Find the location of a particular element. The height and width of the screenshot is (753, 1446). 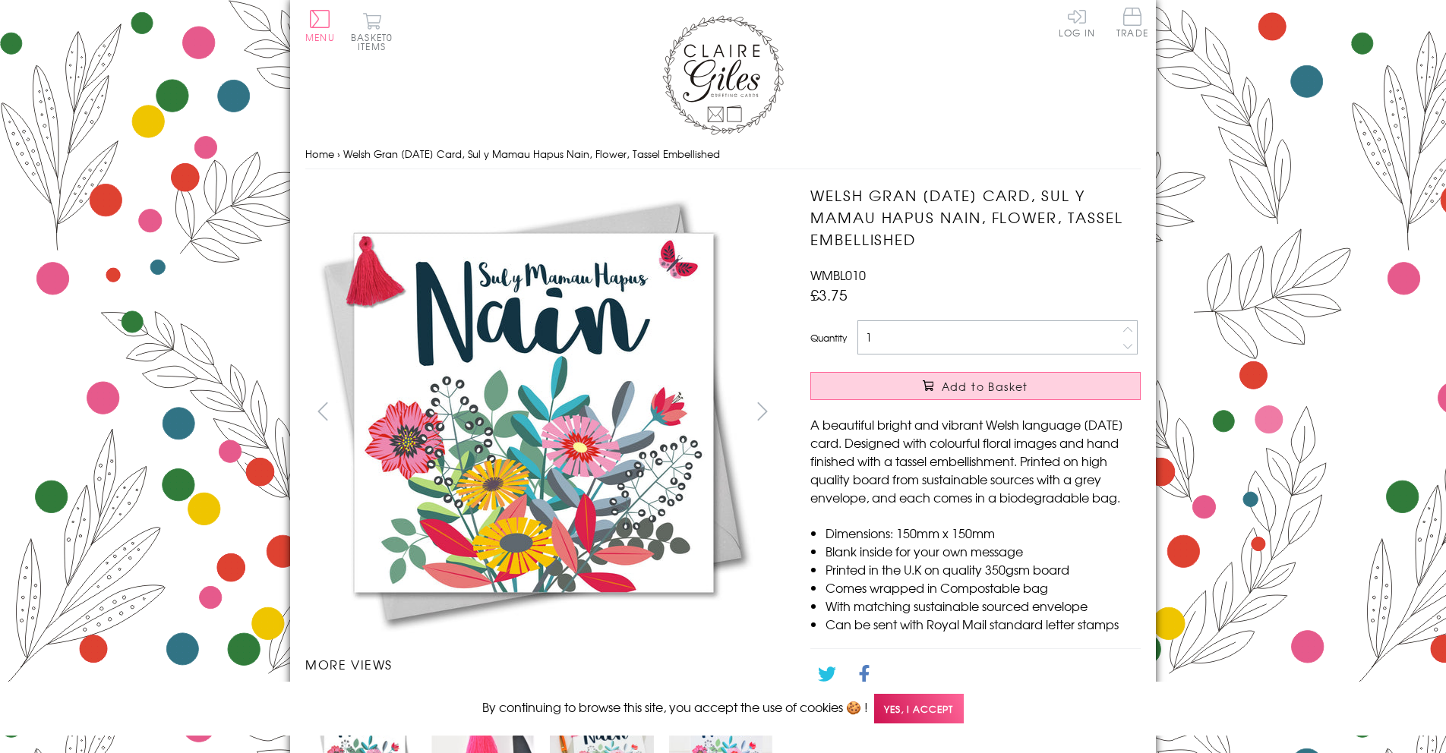

li: Dimensions: 150mm x 150mm is located at coordinates (983, 533).